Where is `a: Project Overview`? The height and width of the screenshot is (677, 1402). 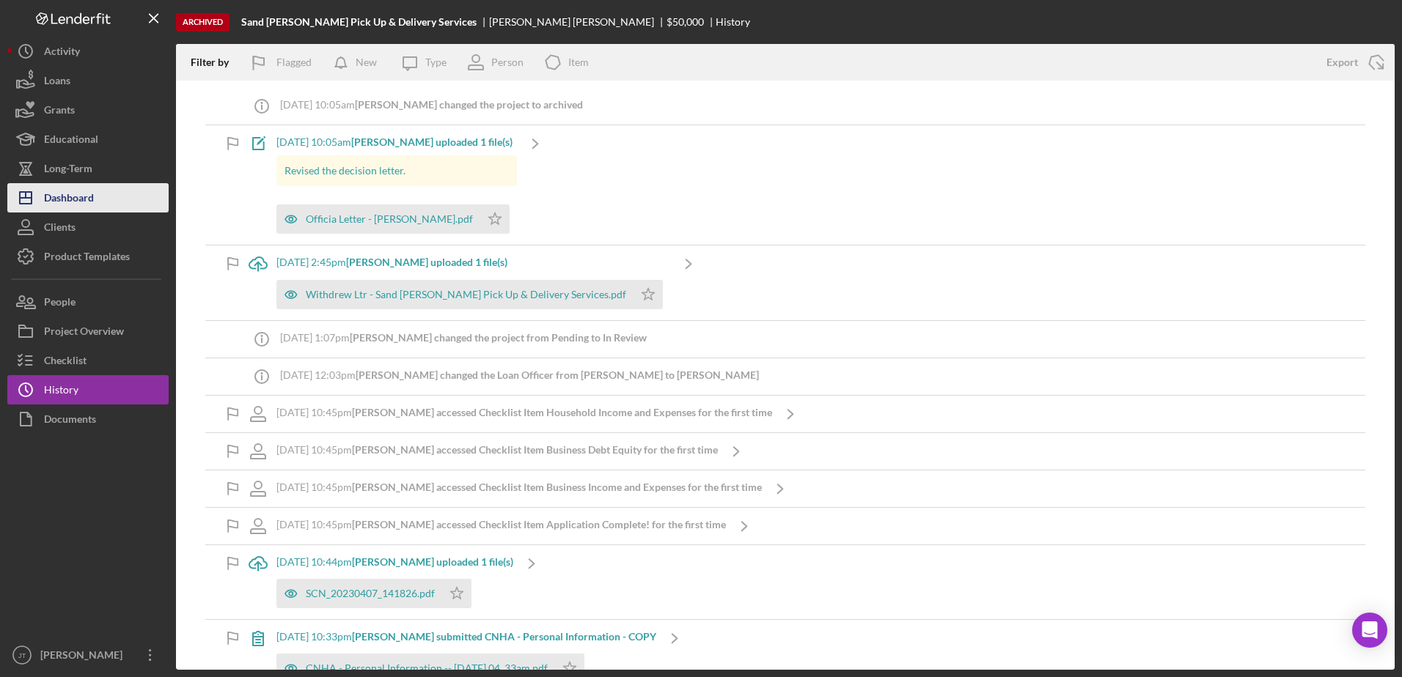 a: Project Overview is located at coordinates (88, 331).